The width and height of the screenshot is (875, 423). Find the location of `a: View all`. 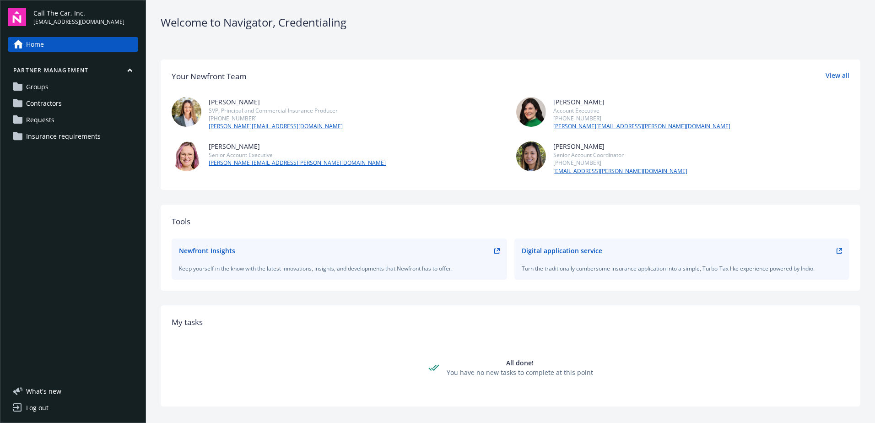

a: View all is located at coordinates (837, 76).